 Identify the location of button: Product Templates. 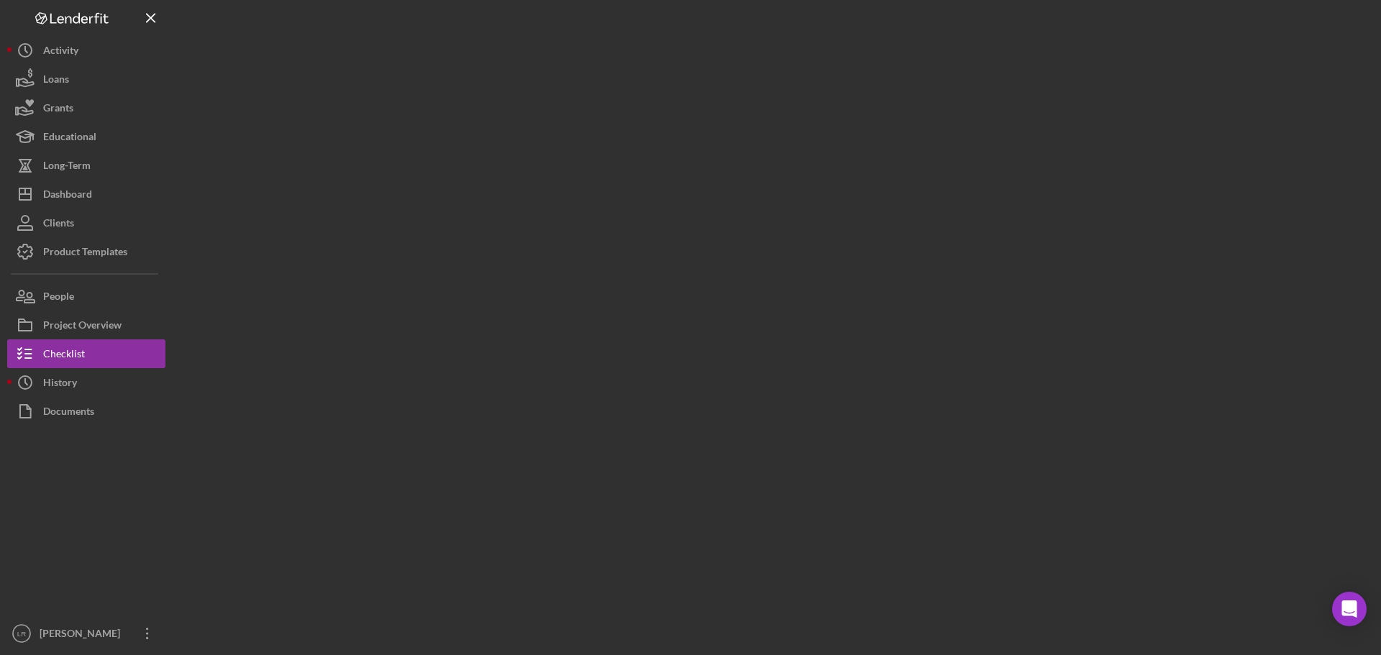
(86, 252).